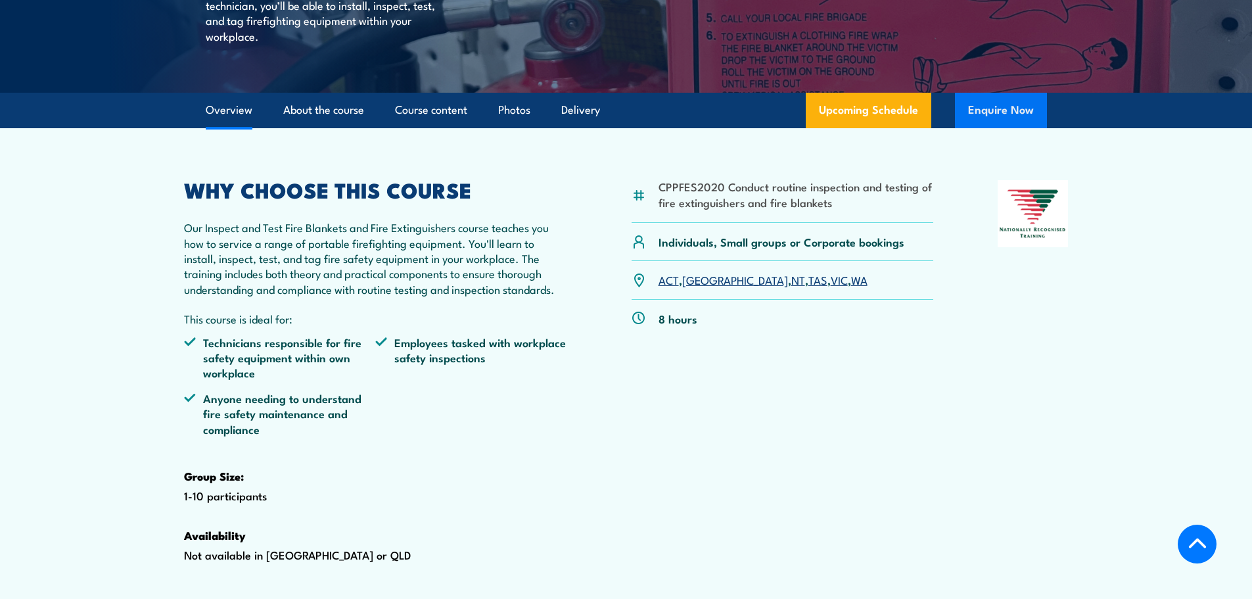  What do you see at coordinates (868, 110) in the screenshot?
I see `a: Upcoming Schedule` at bounding box center [868, 110].